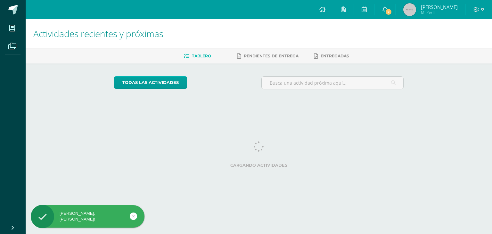  What do you see at coordinates (335, 56) in the screenshot?
I see `span: Entregadas` at bounding box center [335, 56].